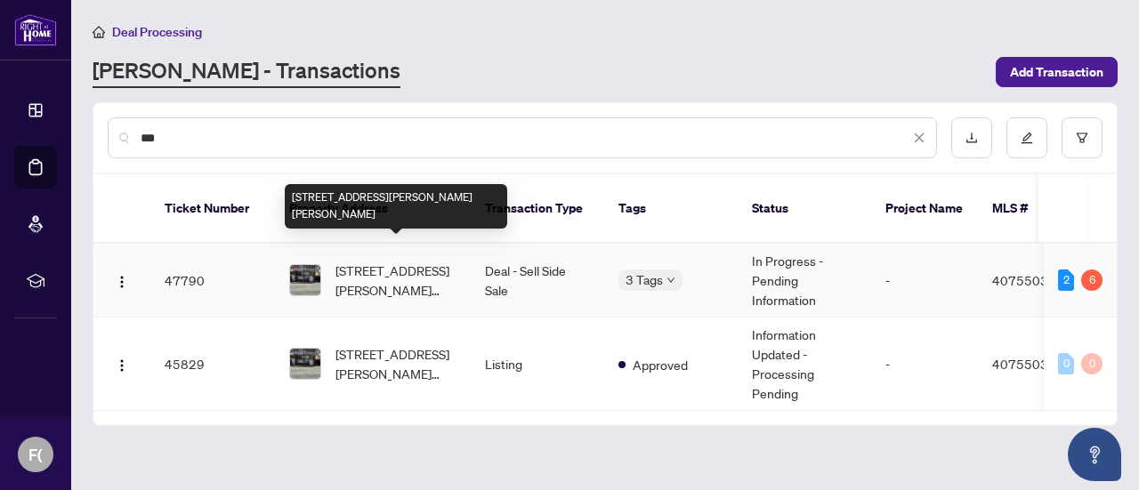  I want to click on span: close, so click(919, 138).